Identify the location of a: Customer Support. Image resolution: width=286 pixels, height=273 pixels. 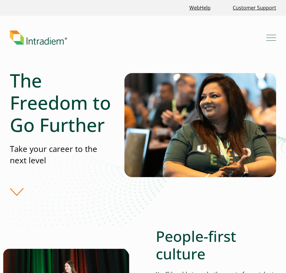
(254, 8).